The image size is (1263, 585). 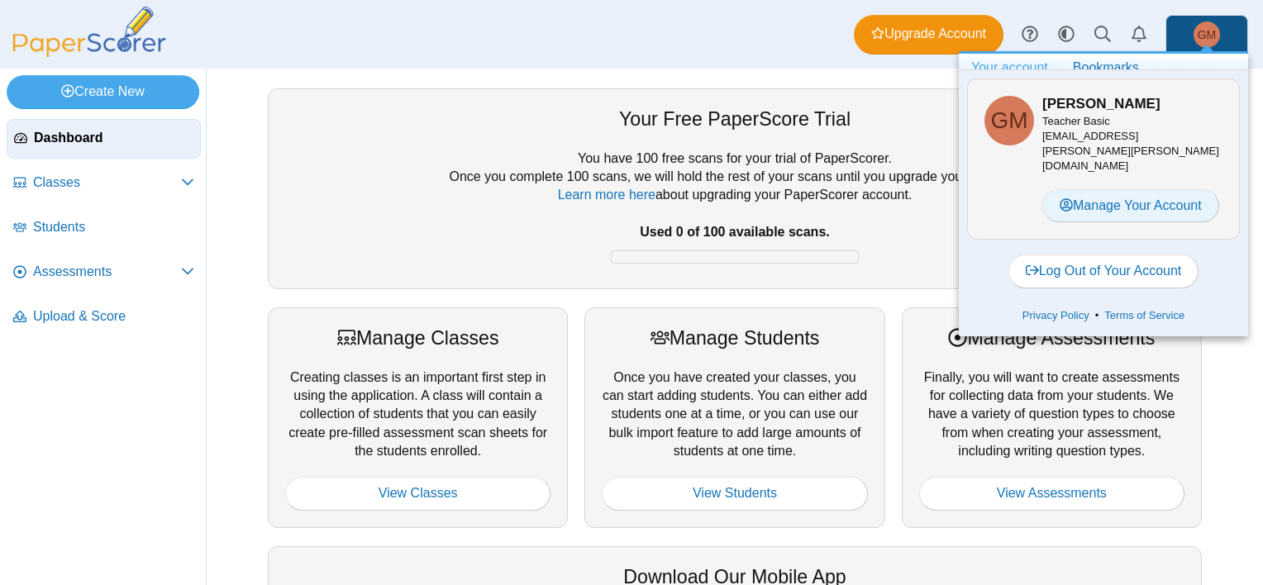 What do you see at coordinates (607, 194) in the screenshot?
I see `a: Learn more here` at bounding box center [607, 194].